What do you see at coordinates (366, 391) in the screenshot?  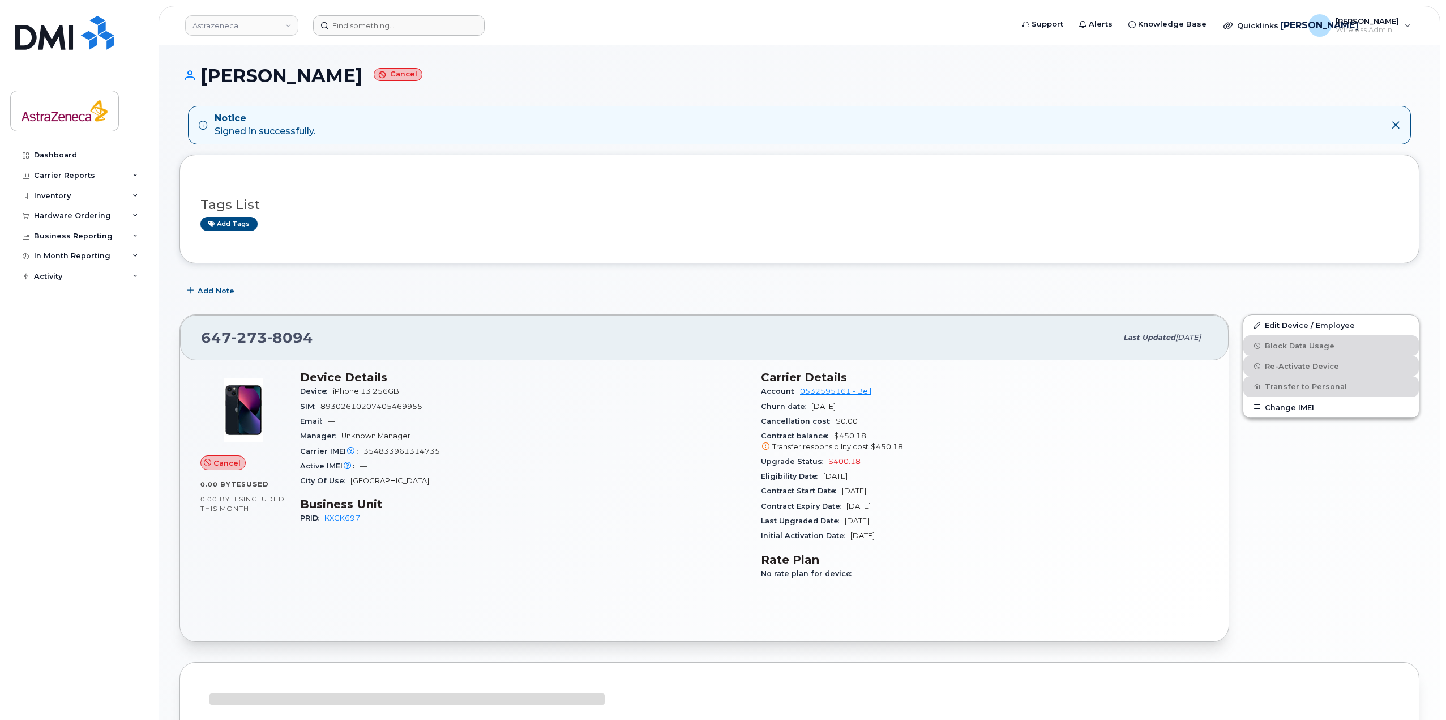 I see `span: iPhone 13 256GB` at bounding box center [366, 391].